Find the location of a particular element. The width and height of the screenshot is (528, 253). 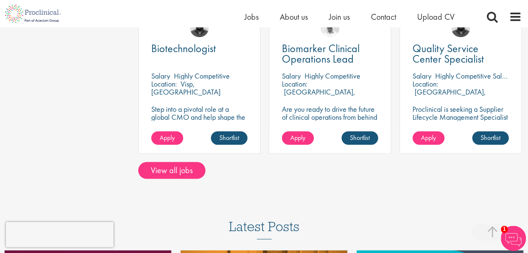

span: About us is located at coordinates (294, 17).